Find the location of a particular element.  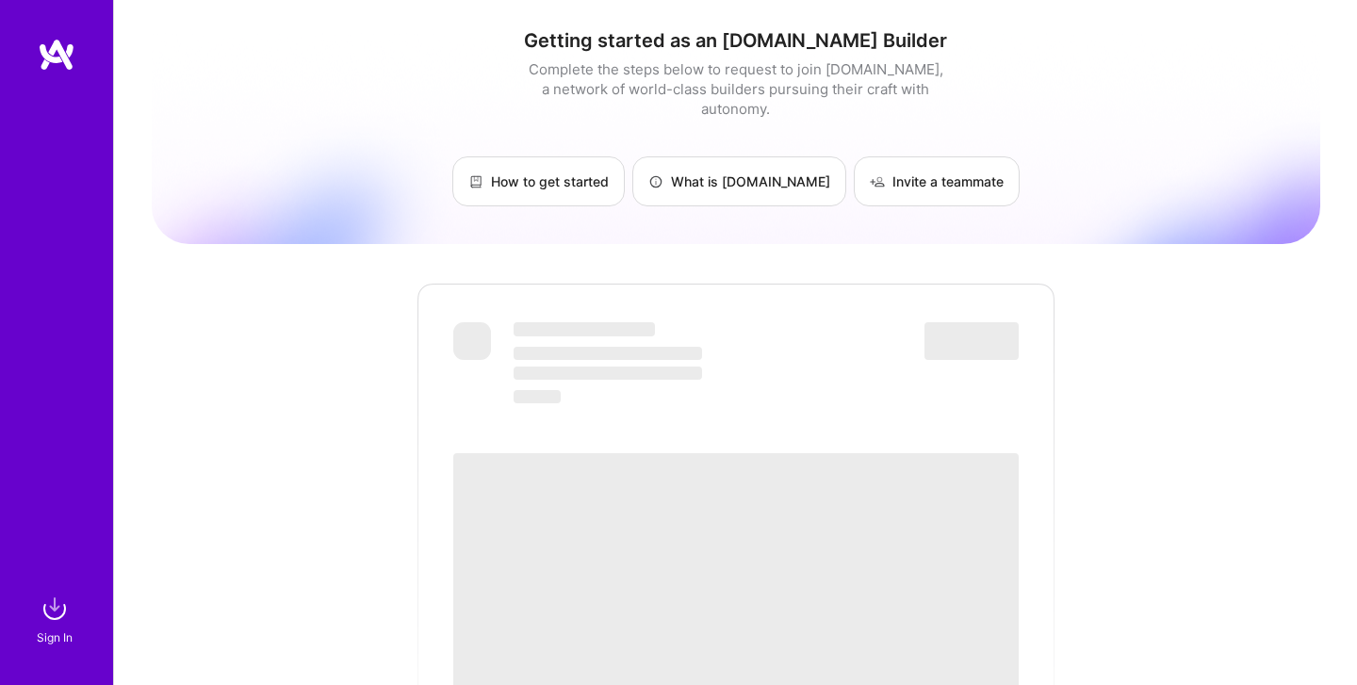

img: What is A.Team is located at coordinates (656, 182).